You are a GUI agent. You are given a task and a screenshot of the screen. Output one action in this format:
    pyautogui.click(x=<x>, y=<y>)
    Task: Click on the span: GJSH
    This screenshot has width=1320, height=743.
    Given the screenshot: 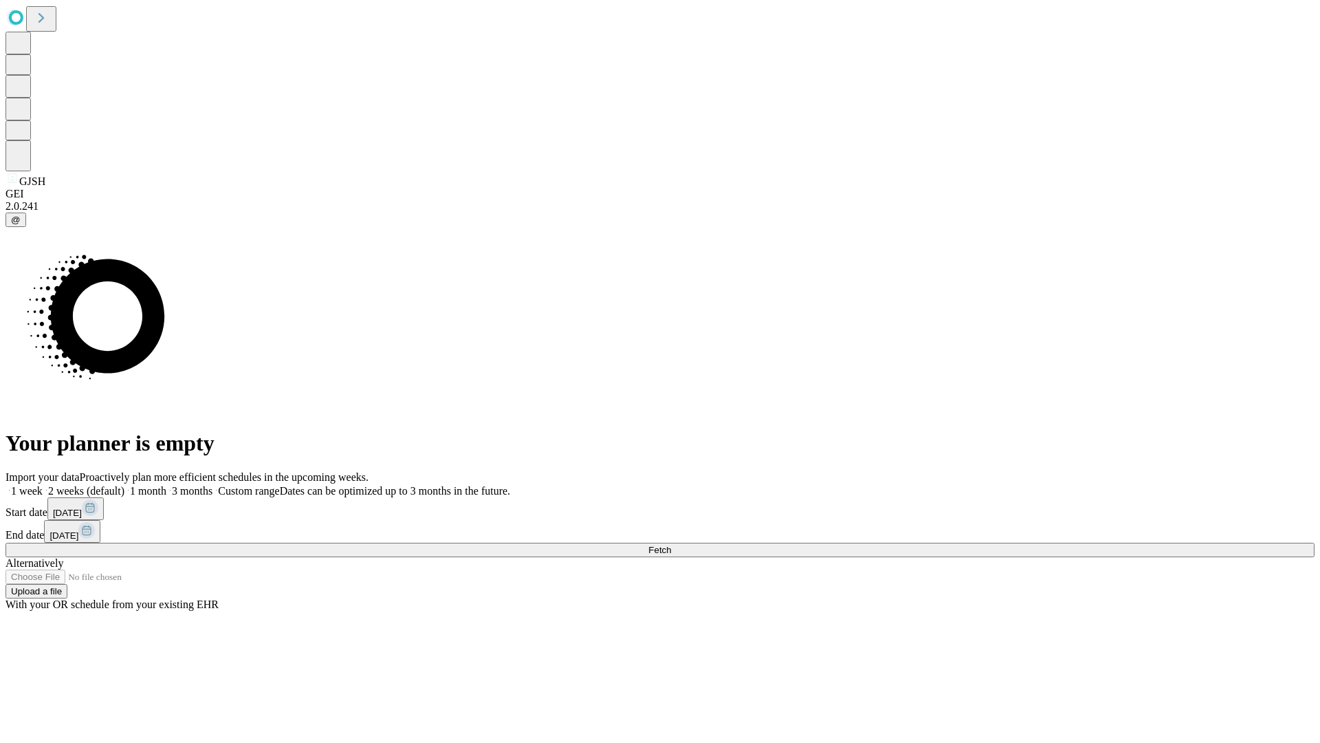 What is the action you would take?
    pyautogui.click(x=32, y=181)
    